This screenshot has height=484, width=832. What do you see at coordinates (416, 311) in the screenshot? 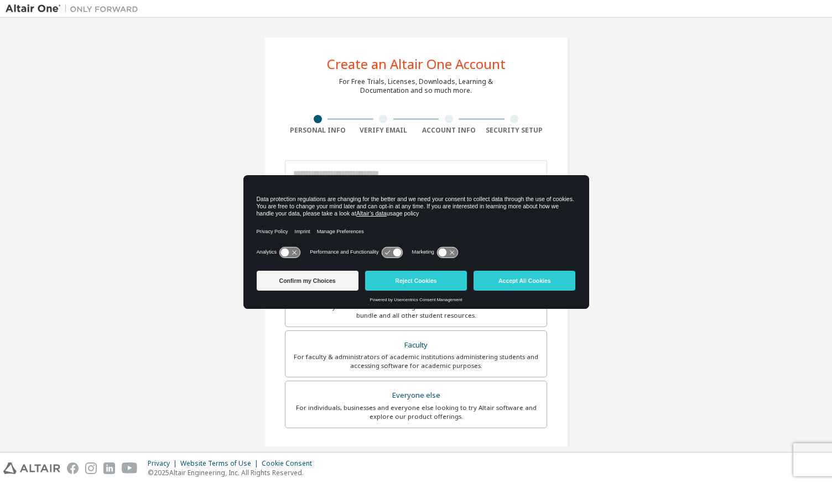
I see `div: For currently enrolled students looking to access the free Altair Student Edition bundle and all ...` at bounding box center [416, 311].